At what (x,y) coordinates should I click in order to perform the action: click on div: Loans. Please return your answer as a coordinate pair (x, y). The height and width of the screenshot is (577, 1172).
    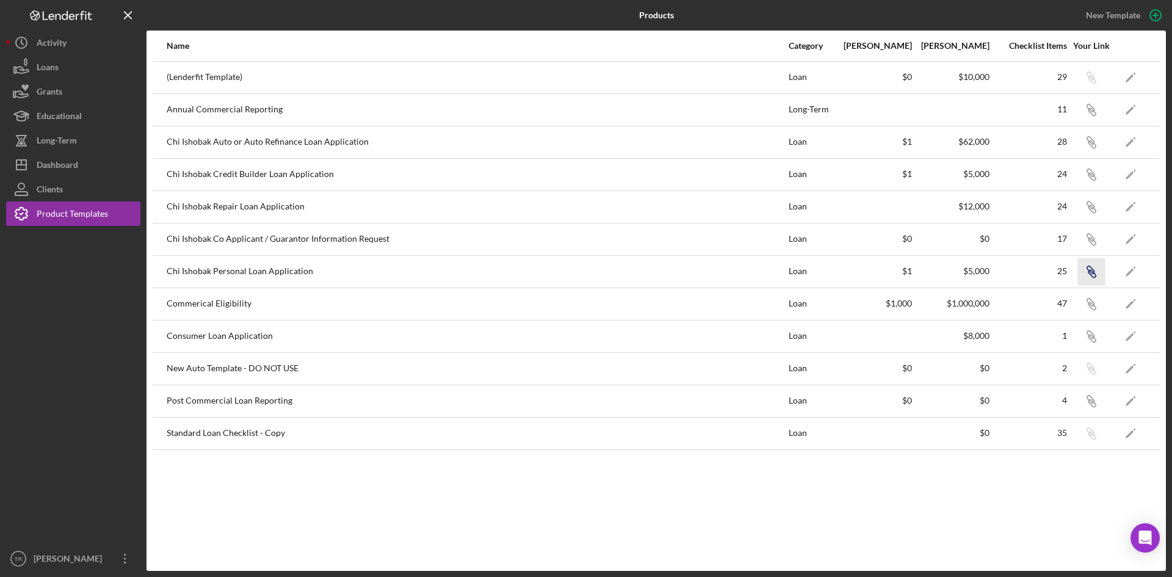
    Looking at the image, I should click on (48, 68).